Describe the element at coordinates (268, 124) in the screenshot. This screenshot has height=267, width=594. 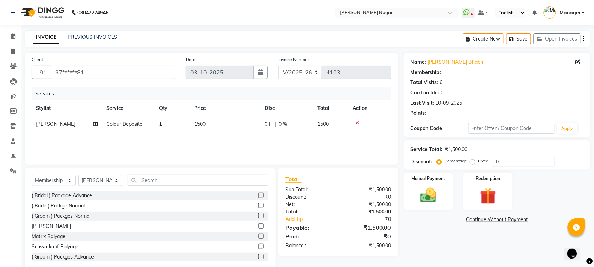
I see `span: 0 F` at that location.